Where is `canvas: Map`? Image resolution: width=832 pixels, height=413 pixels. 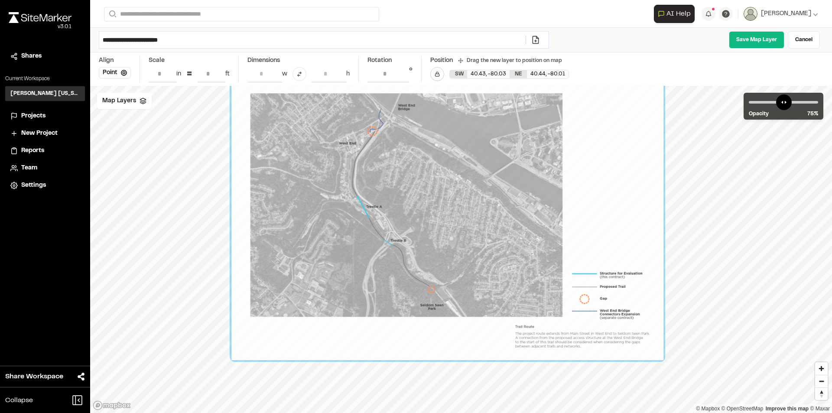 canvas: Map is located at coordinates (461, 249).